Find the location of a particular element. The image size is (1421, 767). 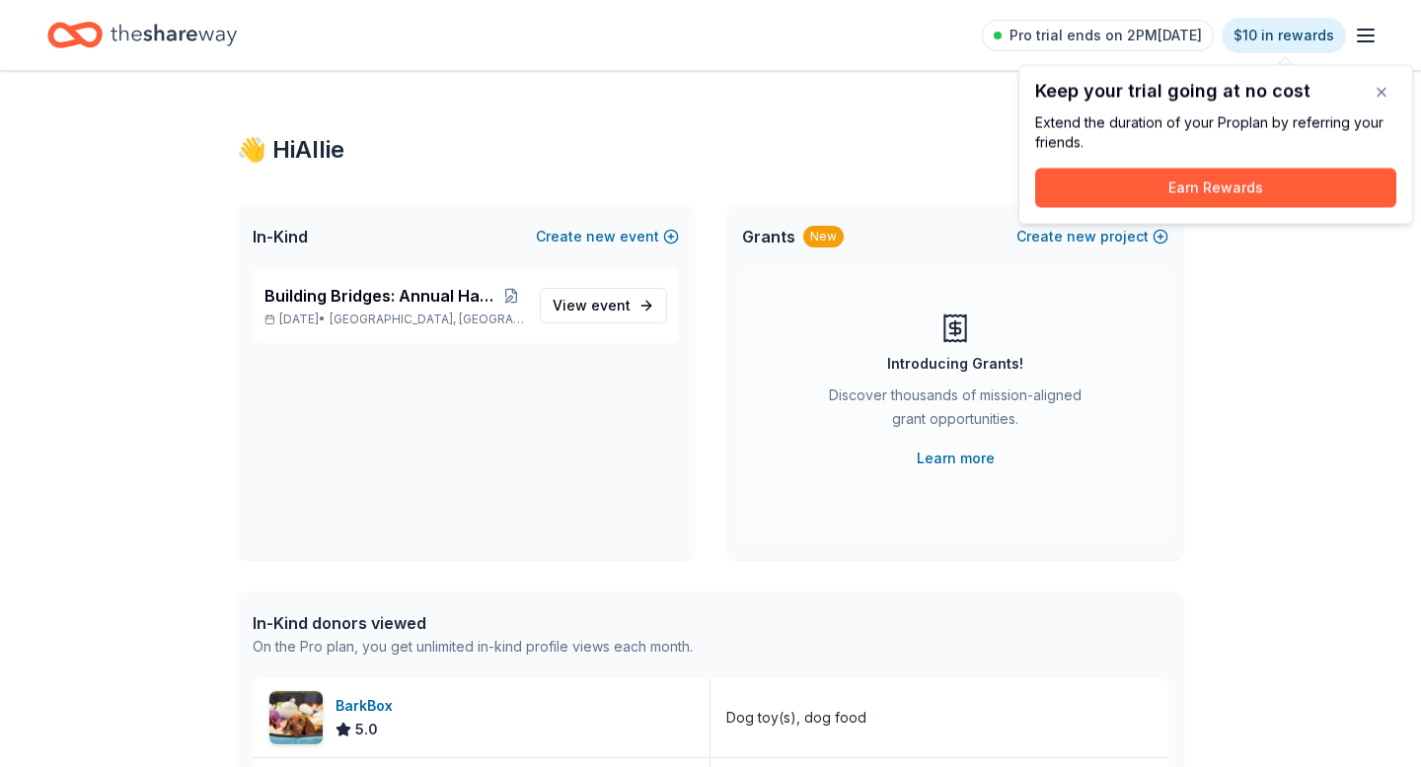

img: Image for BarkBox is located at coordinates (296, 718).